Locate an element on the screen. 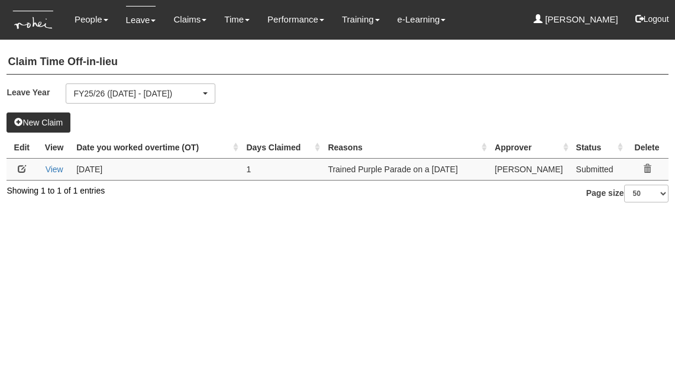  td: Submitted is located at coordinates (599, 169).